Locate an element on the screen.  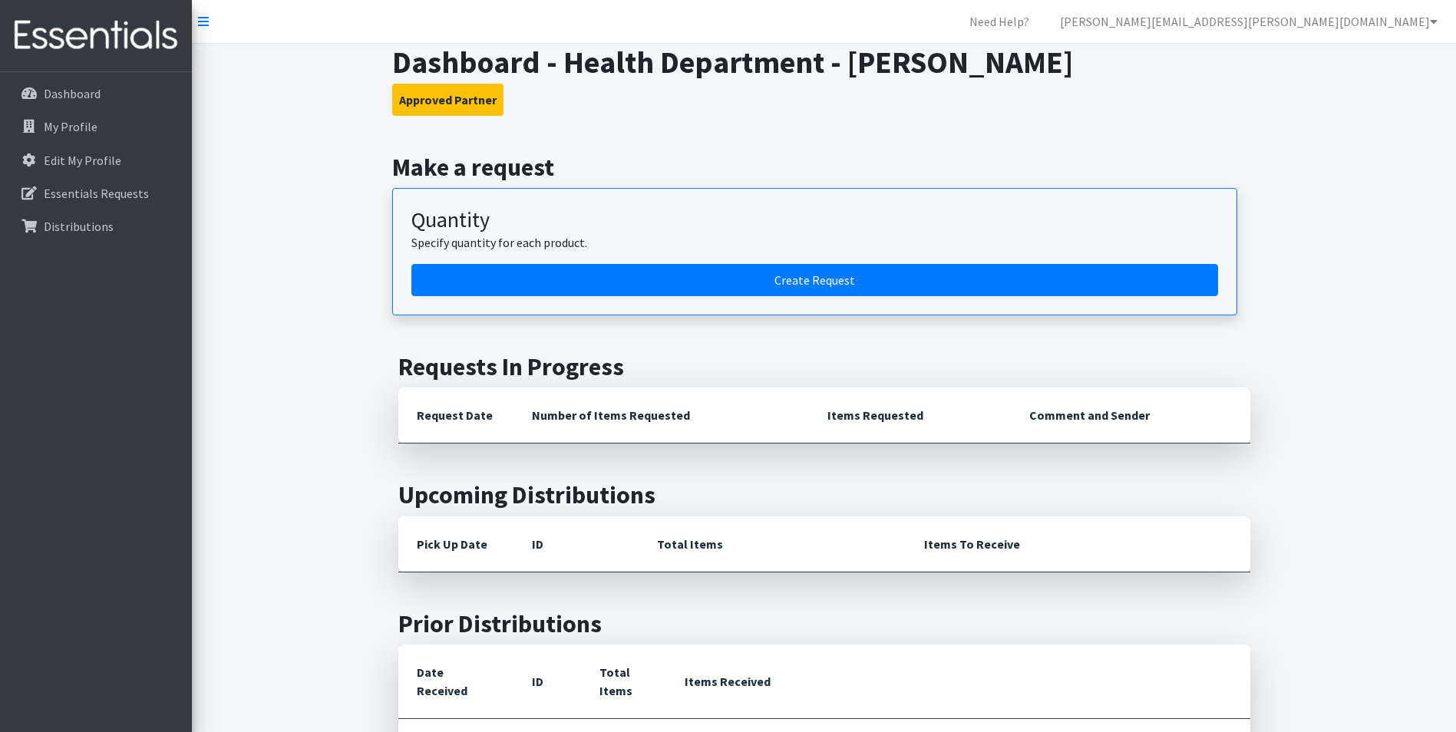
p: My Profile is located at coordinates (71, 127).